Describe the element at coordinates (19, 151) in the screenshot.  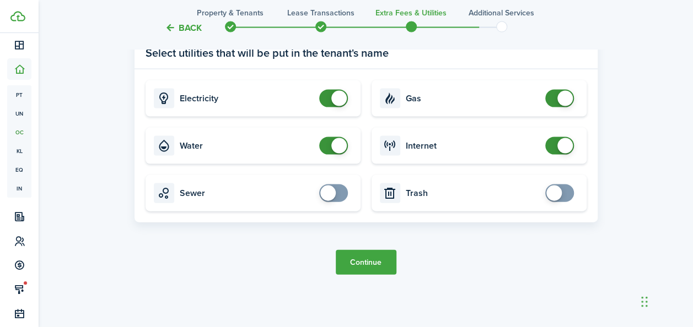
I see `span: kl` at that location.